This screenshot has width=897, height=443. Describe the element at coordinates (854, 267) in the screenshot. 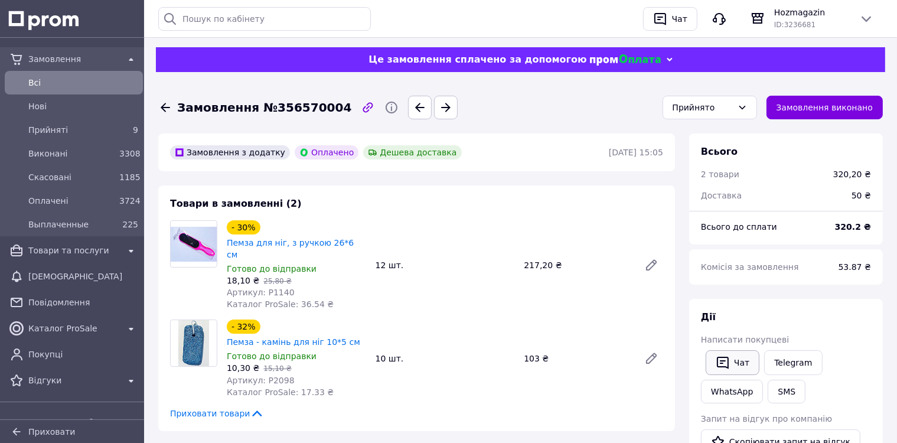

I see `span: 53.87 ₴` at that location.